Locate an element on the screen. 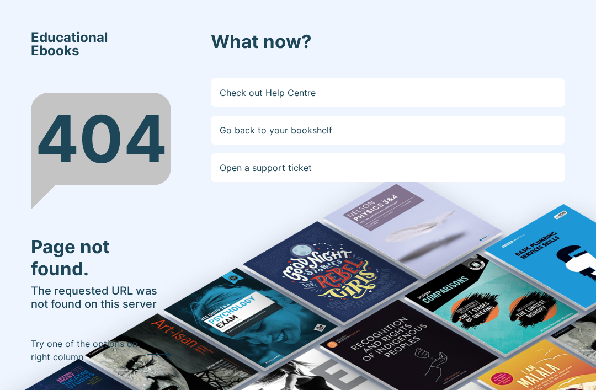 Image resolution: width=596 pixels, height=390 pixels. p: Try one of the options on right column is located at coordinates (89, 350).